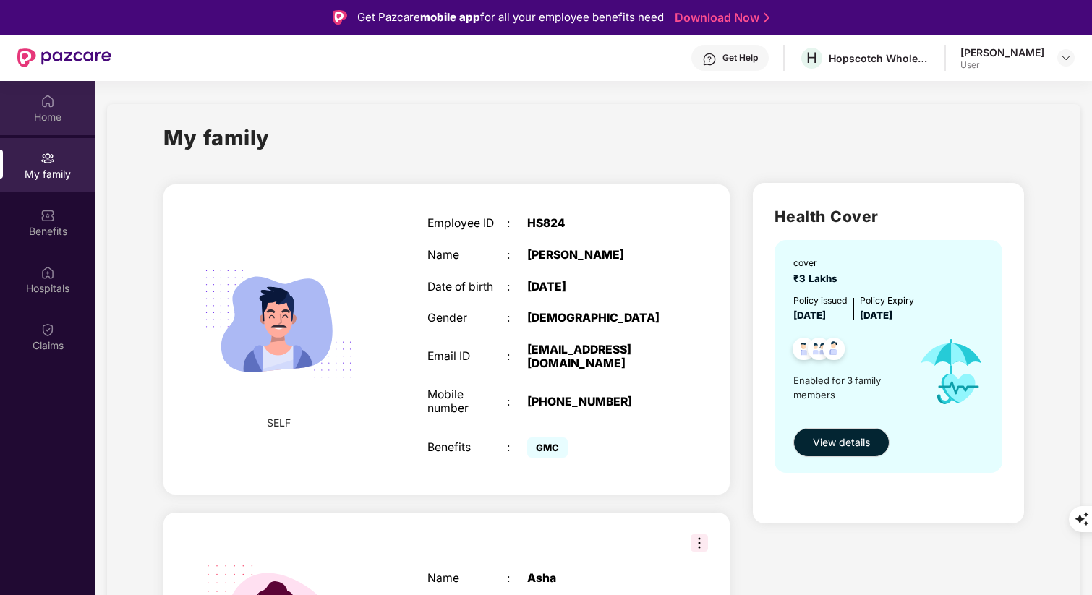 The image size is (1092, 595). What do you see at coordinates (467, 287) in the screenshot?
I see `div: Date of birth` at bounding box center [467, 287].